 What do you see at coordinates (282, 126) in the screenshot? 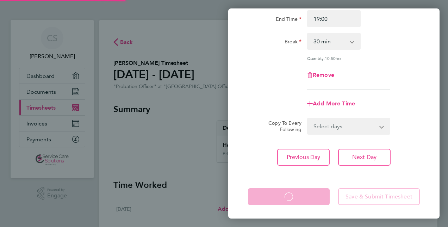
I see `label: Copy To Every Following` at bounding box center [282, 126].